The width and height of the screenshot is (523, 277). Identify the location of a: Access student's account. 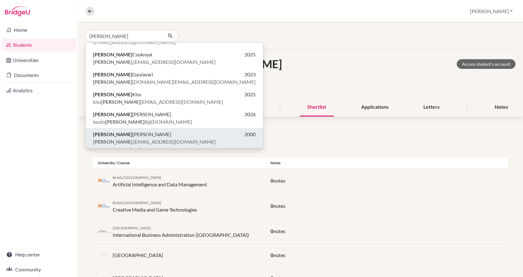
(486, 64).